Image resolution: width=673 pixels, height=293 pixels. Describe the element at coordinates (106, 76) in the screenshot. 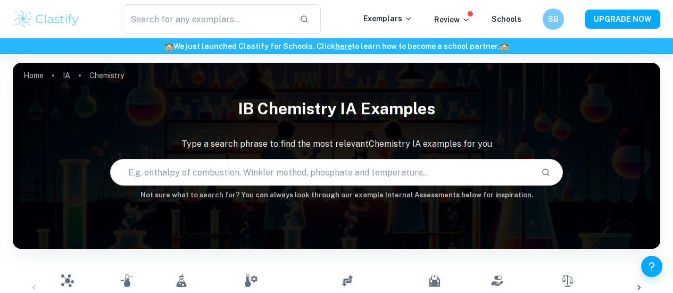

I see `p: Chemistry` at that location.